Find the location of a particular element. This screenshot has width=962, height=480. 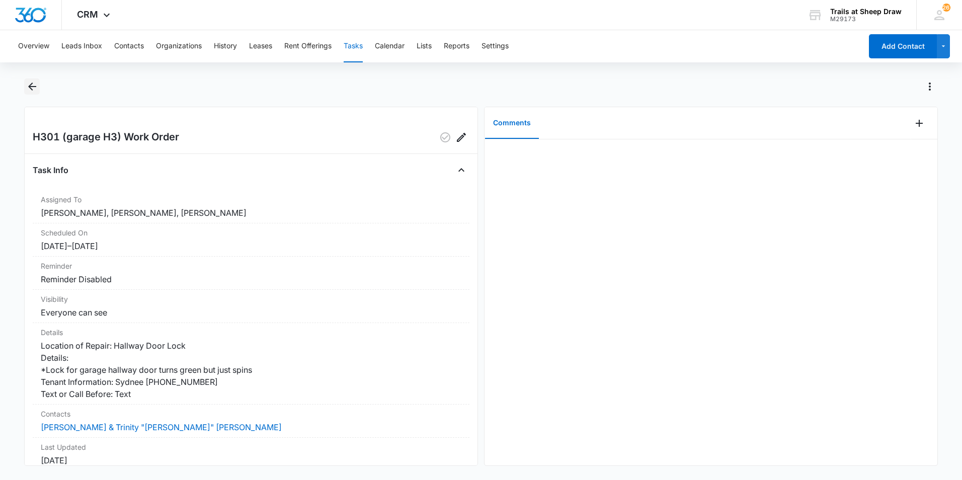

div: account name is located at coordinates (866, 12).